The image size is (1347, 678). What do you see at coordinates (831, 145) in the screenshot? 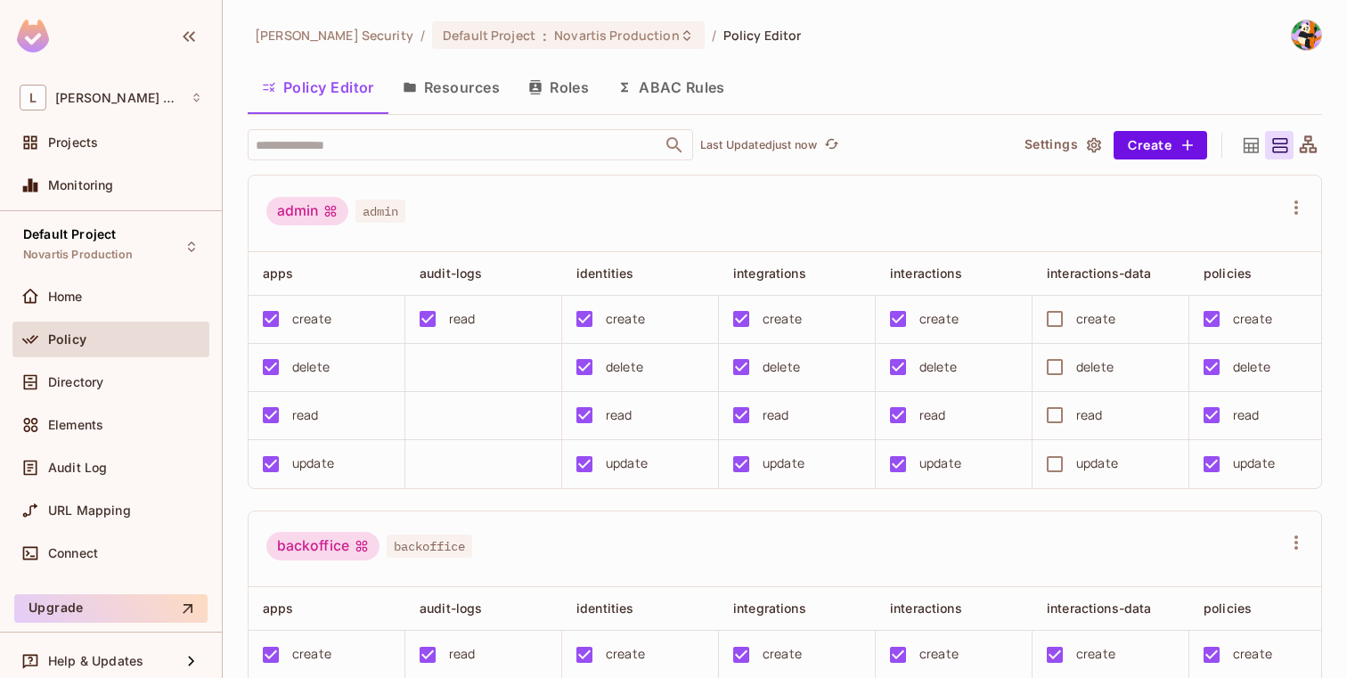
I see `span: refresh` at bounding box center [831, 145].